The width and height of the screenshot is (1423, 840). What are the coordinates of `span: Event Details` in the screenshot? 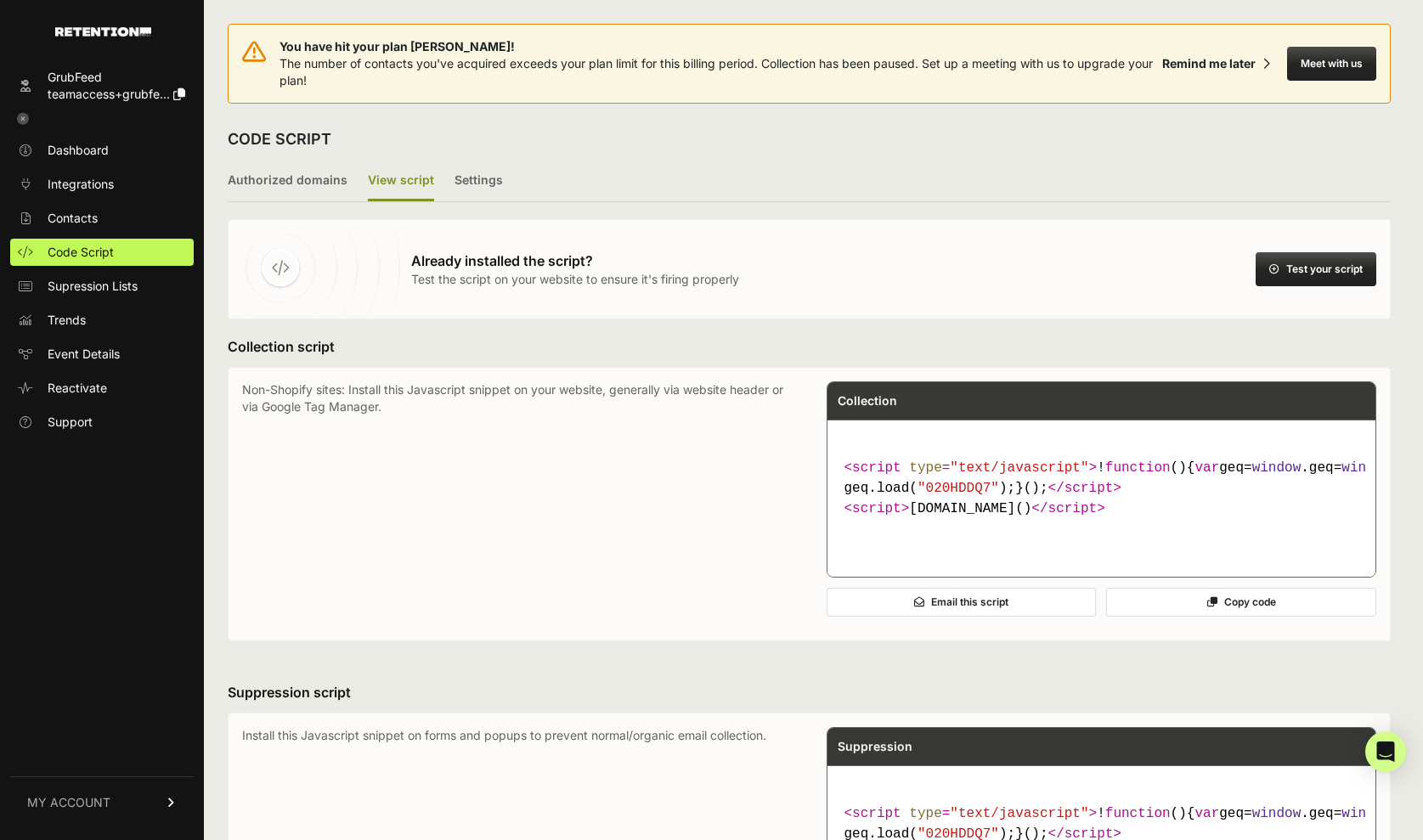 It's located at (83, 354).